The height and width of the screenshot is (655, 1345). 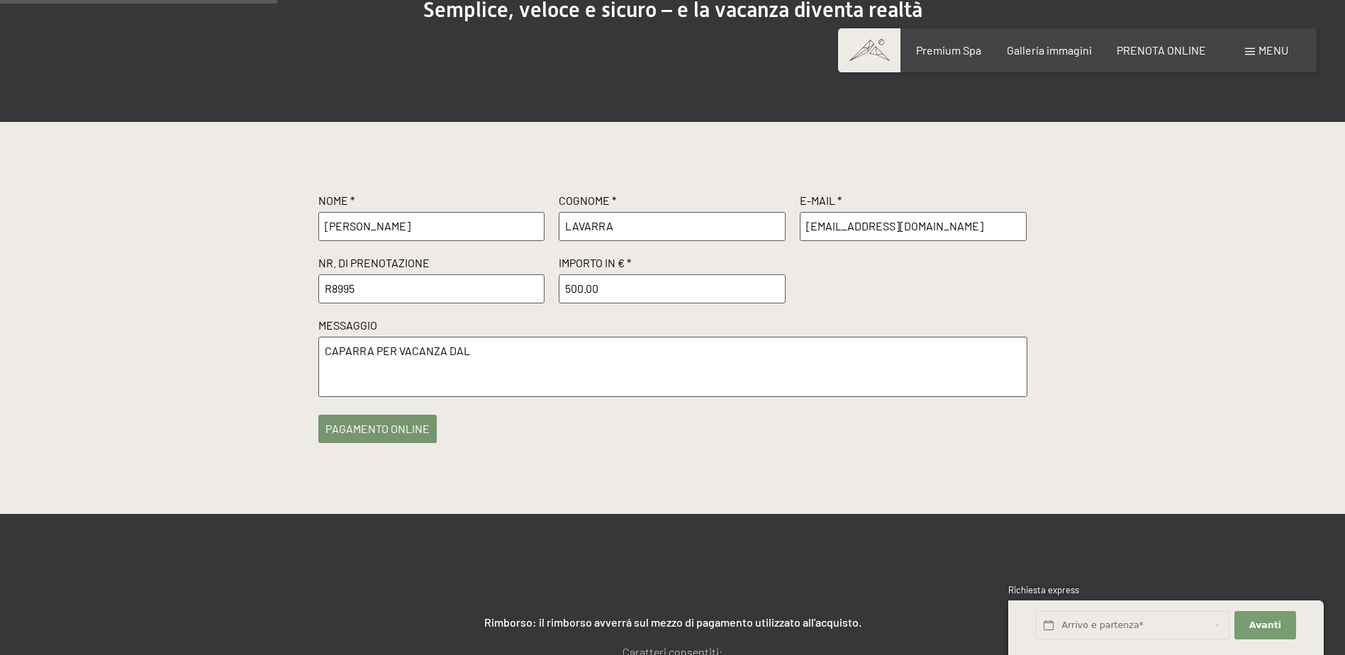 I want to click on button: Avanti, so click(x=1265, y=625).